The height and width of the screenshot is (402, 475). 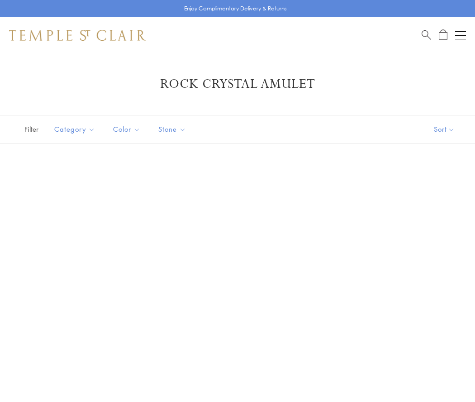 What do you see at coordinates (127, 129) in the screenshot?
I see `button: Color` at bounding box center [127, 129].